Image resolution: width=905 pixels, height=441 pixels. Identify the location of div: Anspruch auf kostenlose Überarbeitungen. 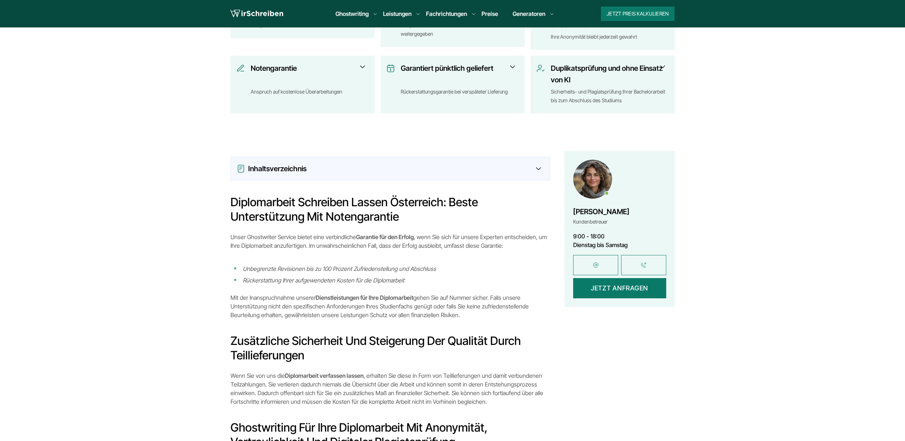
(310, 96).